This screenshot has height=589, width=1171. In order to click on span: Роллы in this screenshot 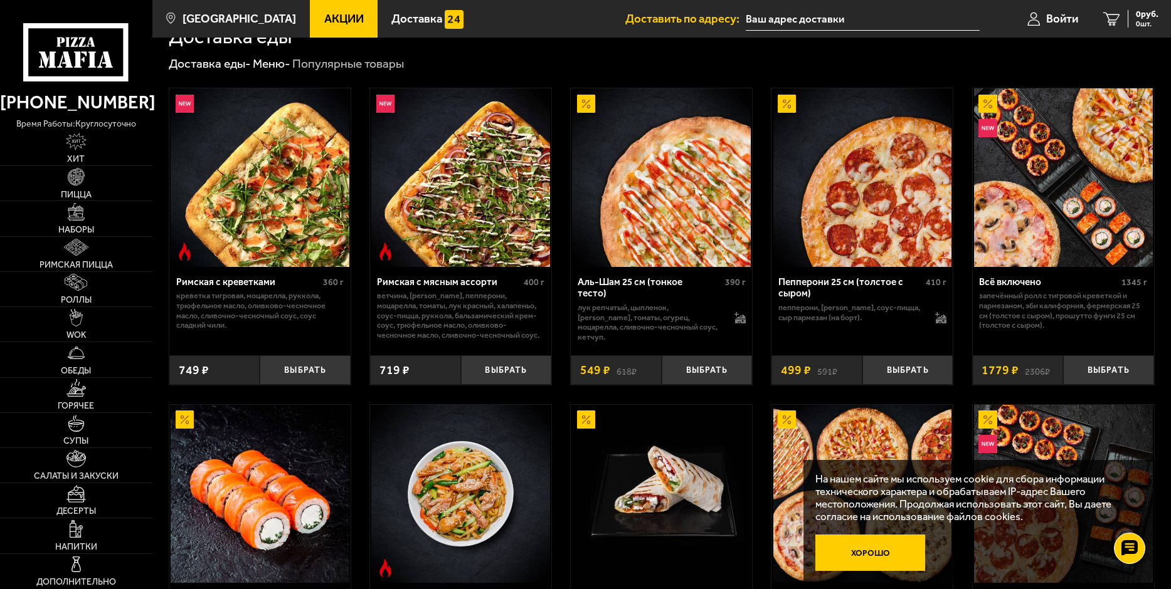, I will do `click(76, 300)`.